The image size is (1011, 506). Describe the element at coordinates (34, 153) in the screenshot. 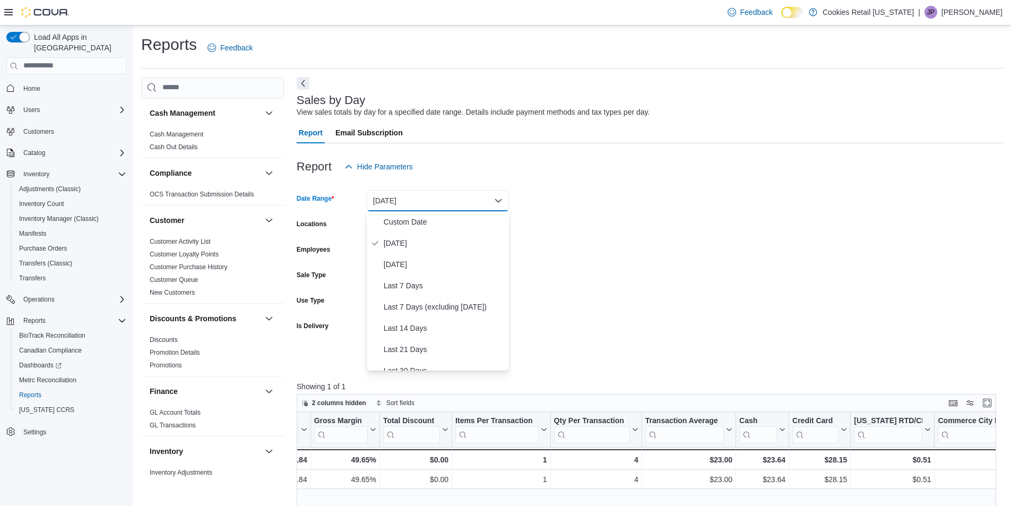

I see `span: Catalog` at that location.